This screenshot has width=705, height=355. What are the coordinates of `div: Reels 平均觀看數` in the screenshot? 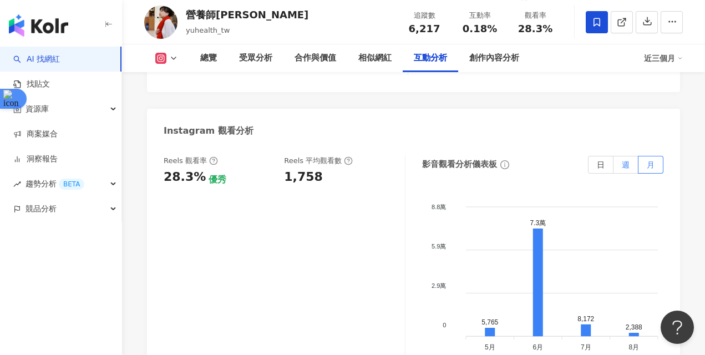 It's located at (318, 161).